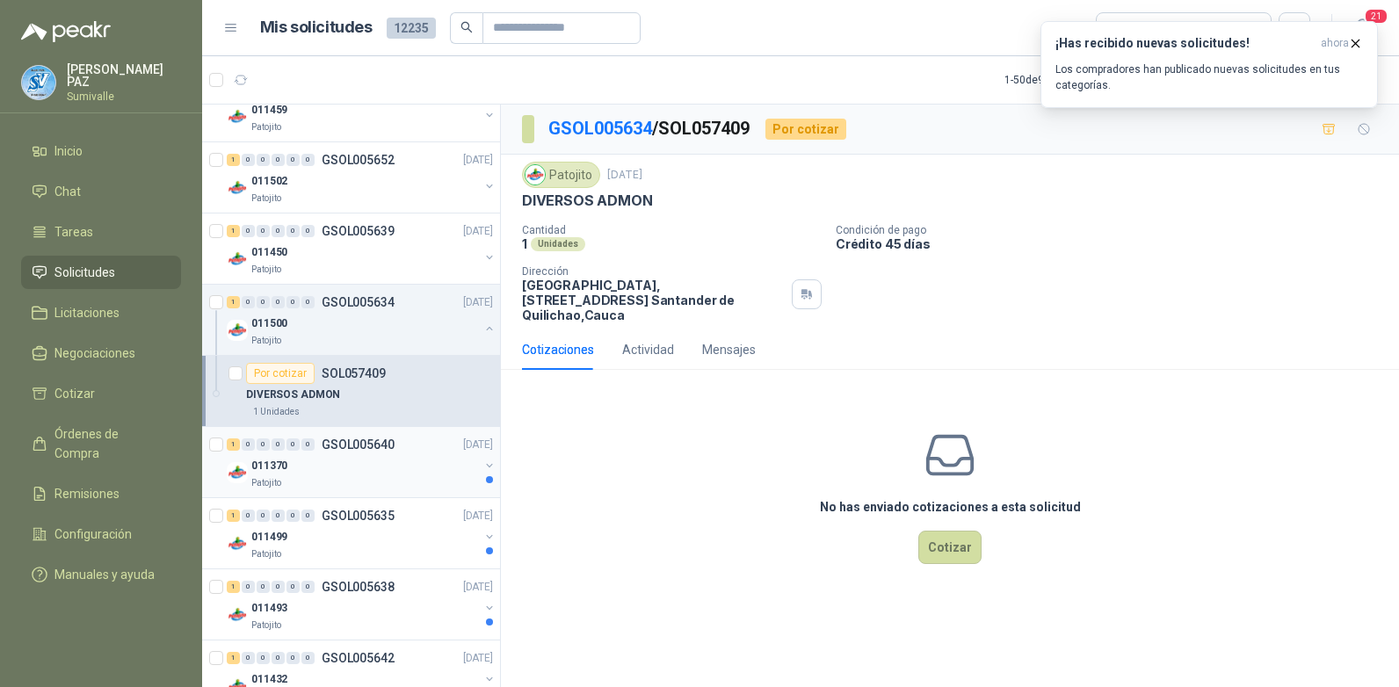 The height and width of the screenshot is (687, 1399). Describe the element at coordinates (101, 232) in the screenshot. I see `a: Tareas` at that location.